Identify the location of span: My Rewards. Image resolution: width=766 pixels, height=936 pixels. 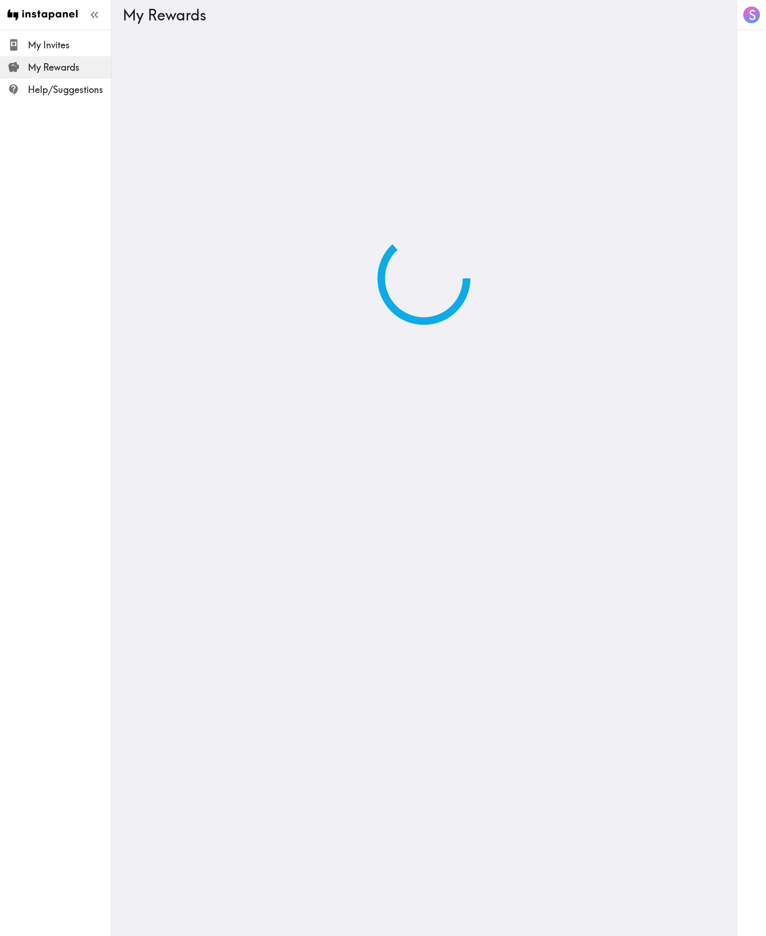
(69, 67).